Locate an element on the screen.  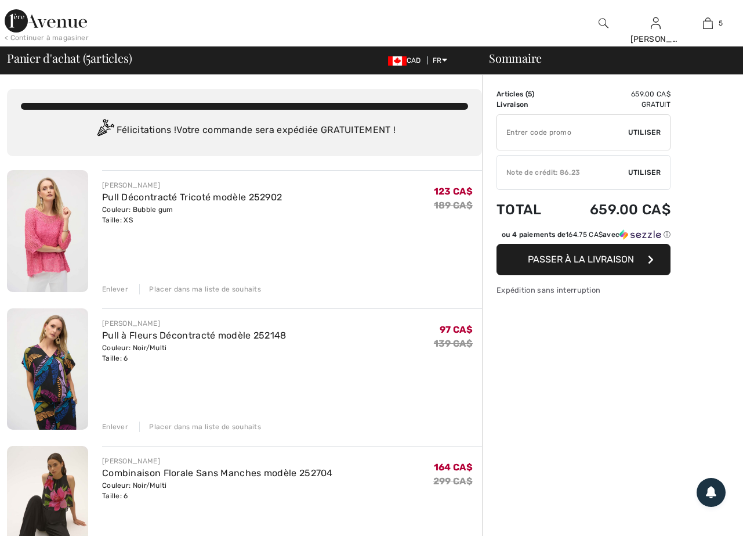
td: Gratuit is located at coordinates (614, 104).